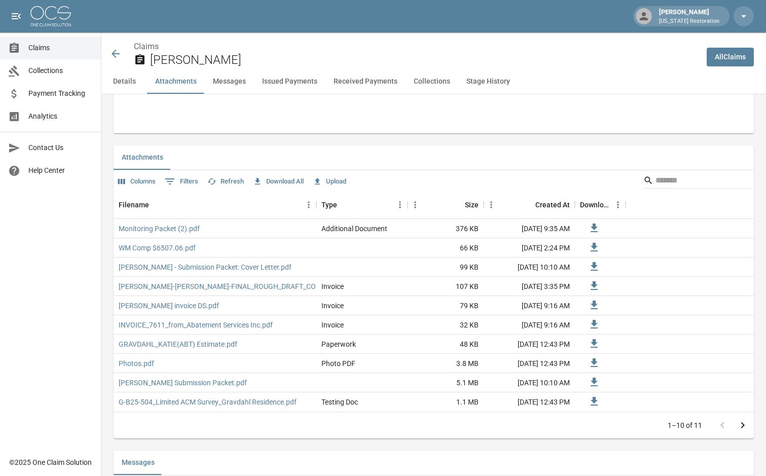 The height and width of the screenshot is (476, 766). I want to click on button: Upload, so click(329, 181).